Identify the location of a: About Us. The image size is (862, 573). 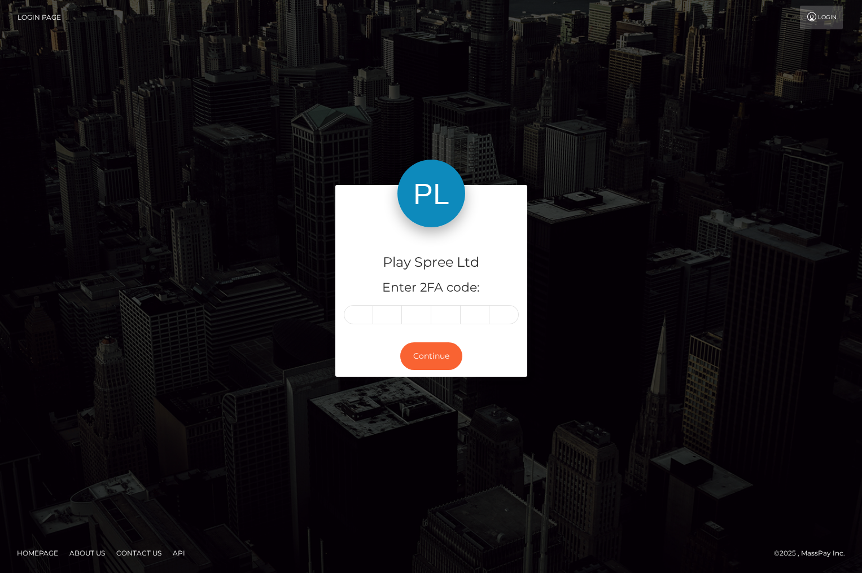
(87, 553).